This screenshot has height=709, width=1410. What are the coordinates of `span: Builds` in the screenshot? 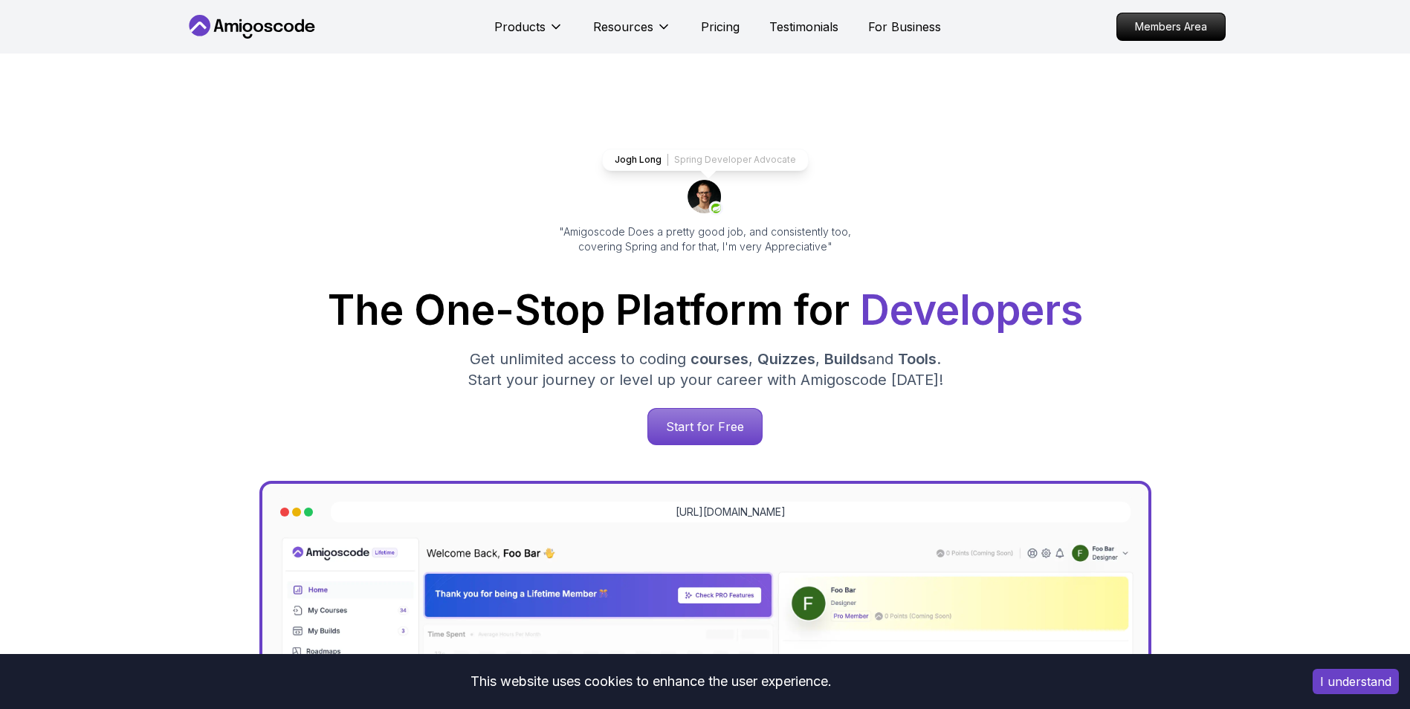 It's located at (846, 359).